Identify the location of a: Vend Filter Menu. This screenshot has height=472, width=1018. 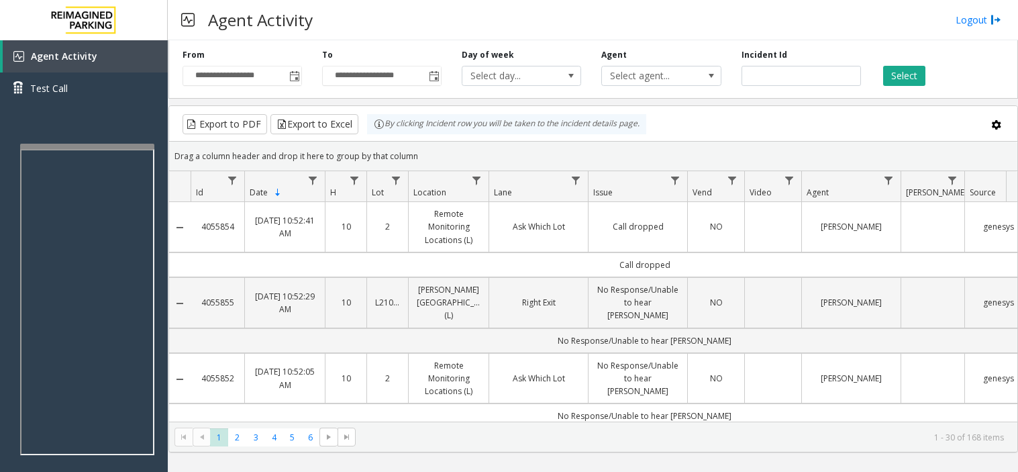
(732, 180).